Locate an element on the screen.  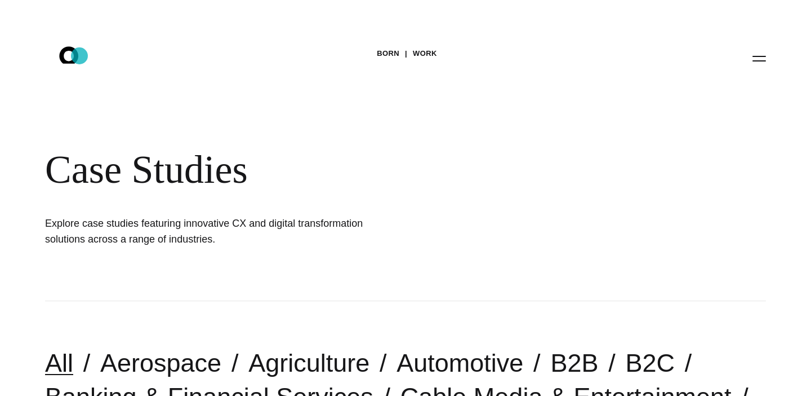
a: Agriculture is located at coordinates (309, 362).